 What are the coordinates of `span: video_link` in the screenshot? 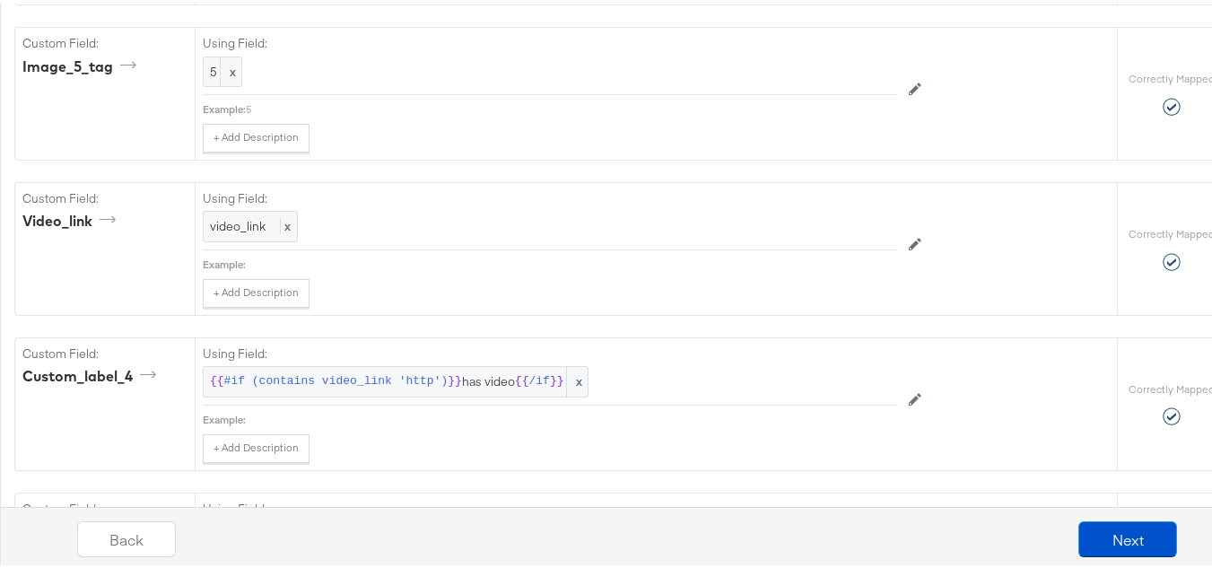 It's located at (238, 223).